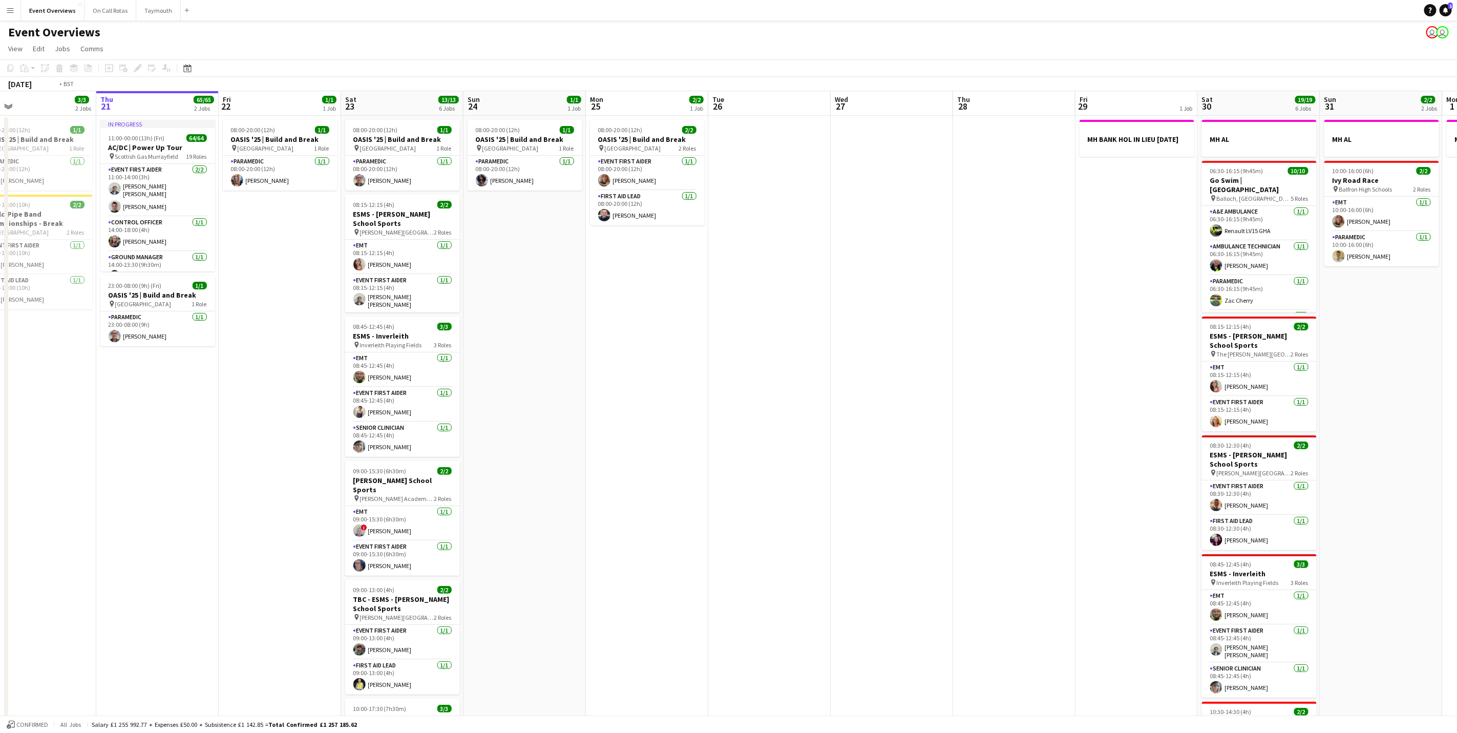 This screenshot has width=1457, height=733. I want to click on a: View, so click(15, 49).